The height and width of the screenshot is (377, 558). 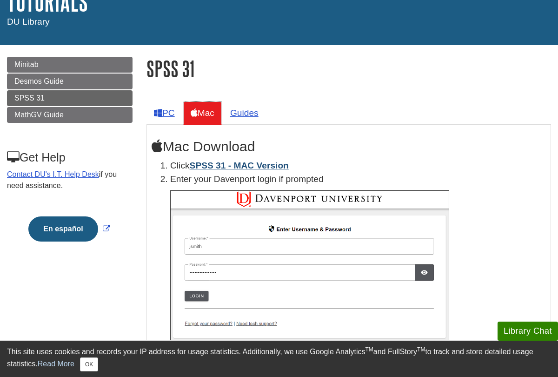 What do you see at coordinates (164, 112) in the screenshot?
I see `a: PC` at bounding box center [164, 112].